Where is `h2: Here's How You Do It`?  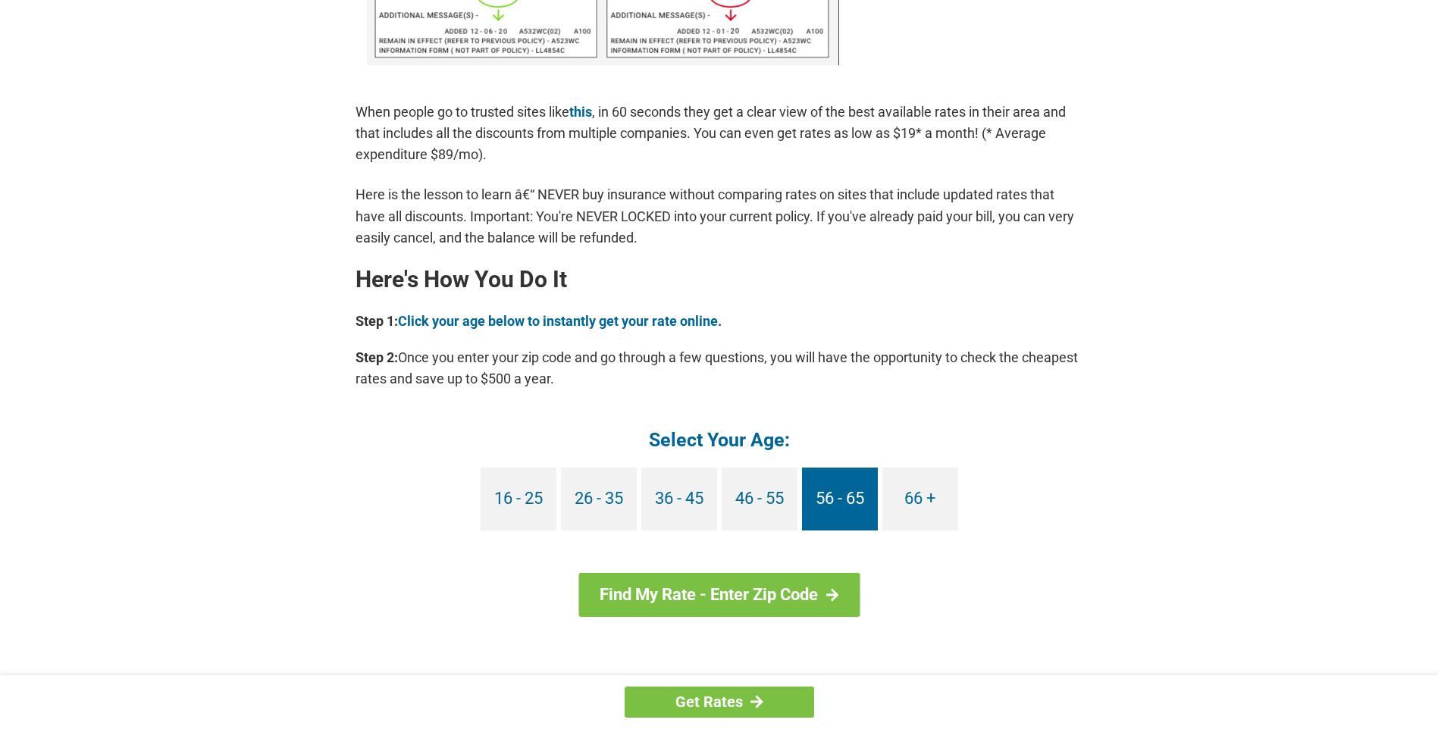
h2: Here's How You Do It is located at coordinates (720, 280).